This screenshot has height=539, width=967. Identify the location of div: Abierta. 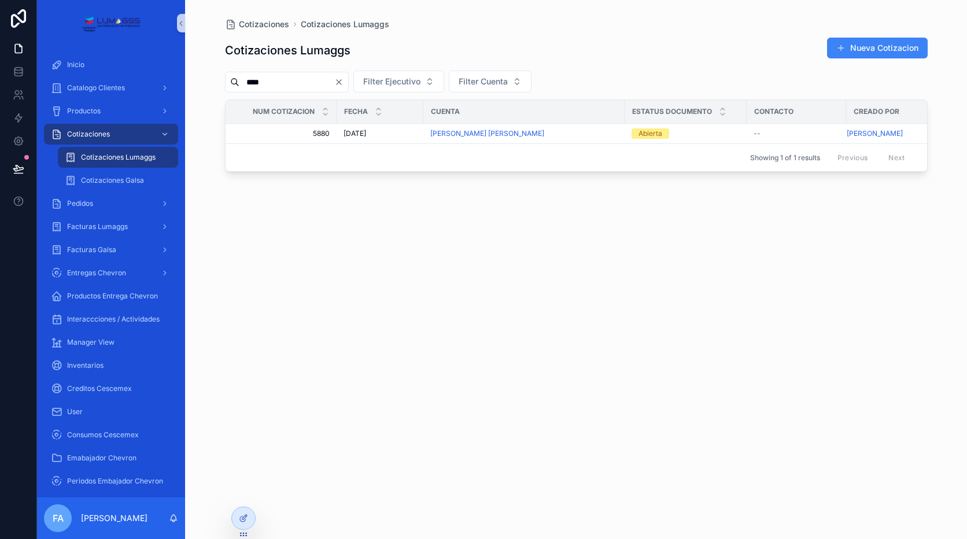
(650, 134).